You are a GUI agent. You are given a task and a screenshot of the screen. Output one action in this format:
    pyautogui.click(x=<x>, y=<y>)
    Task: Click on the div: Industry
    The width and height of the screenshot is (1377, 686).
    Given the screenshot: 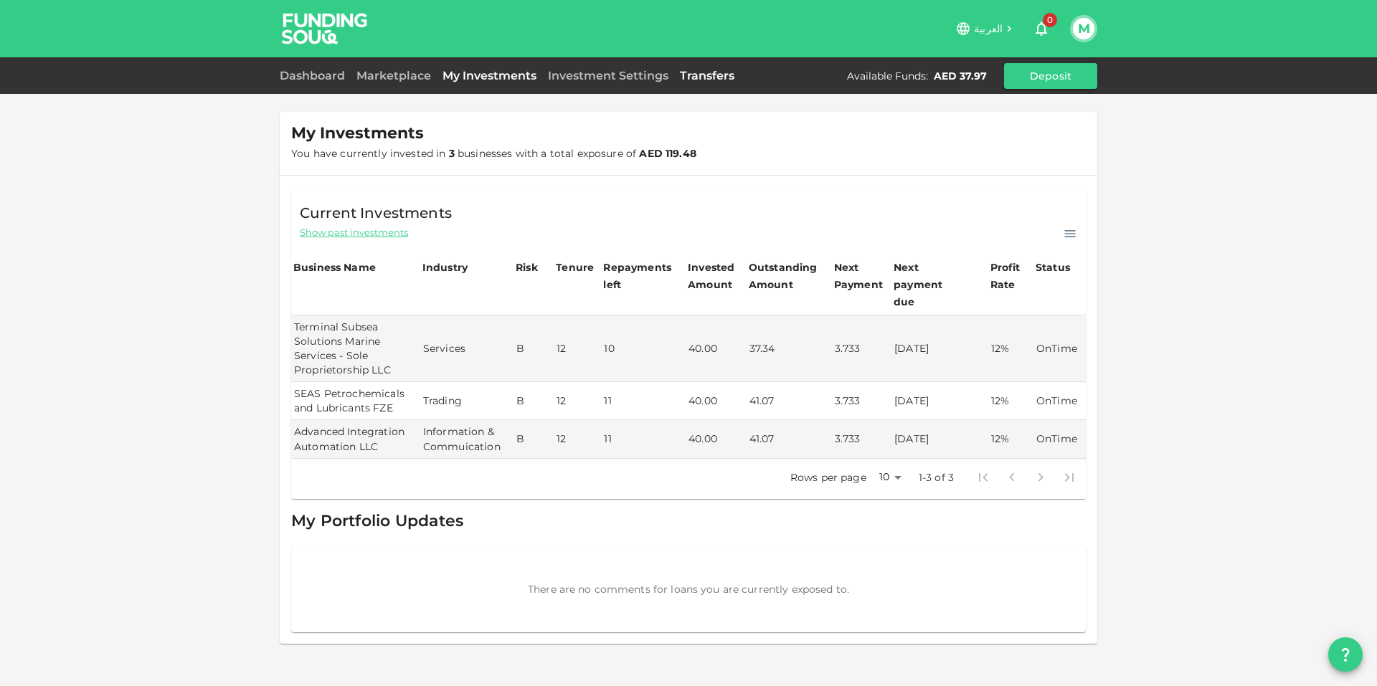 What is the action you would take?
    pyautogui.click(x=445, y=268)
    